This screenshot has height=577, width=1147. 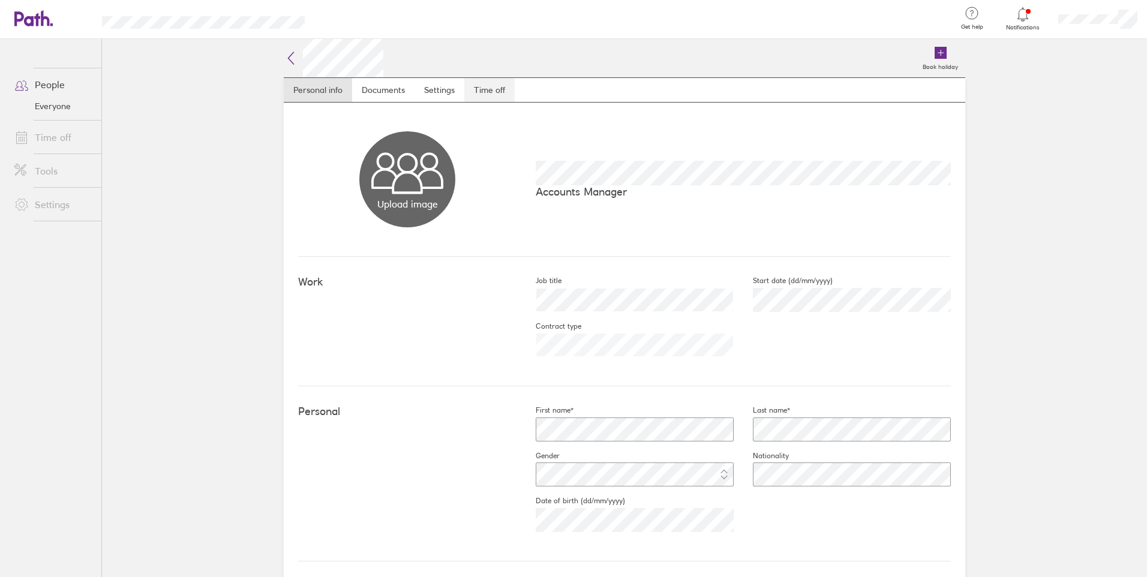 What do you see at coordinates (53, 106) in the screenshot?
I see `a: Everyone` at bounding box center [53, 106].